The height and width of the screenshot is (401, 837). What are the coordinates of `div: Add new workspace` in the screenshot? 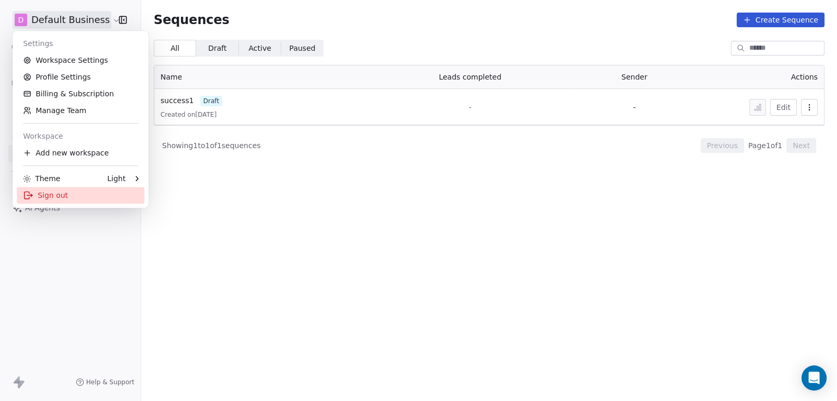 It's located at (81, 153).